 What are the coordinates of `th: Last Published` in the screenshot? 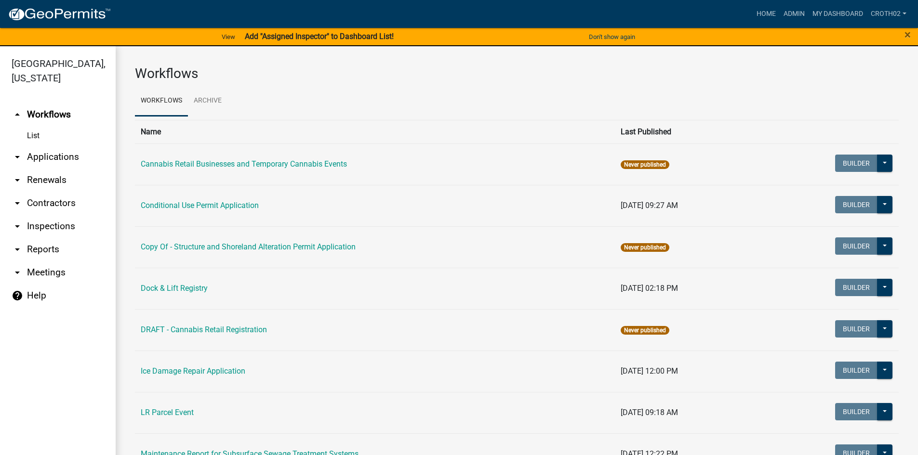 It's located at (685, 131).